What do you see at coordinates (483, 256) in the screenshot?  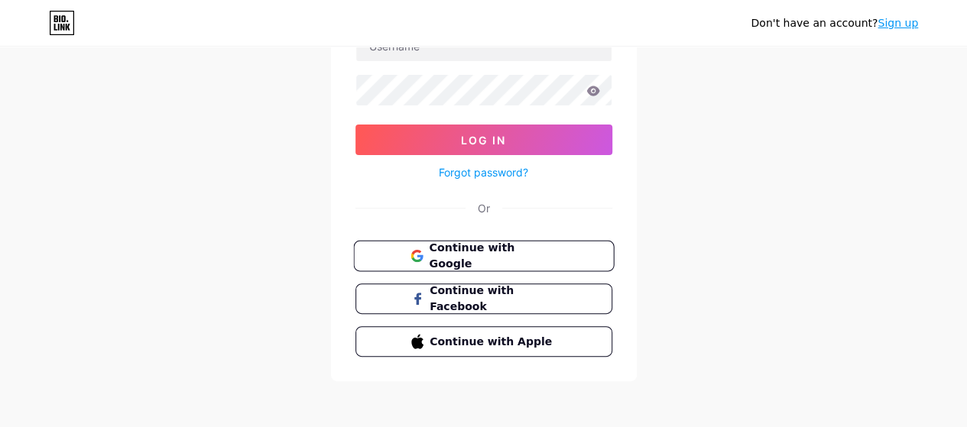 I see `button: Continue with Google` at bounding box center [483, 256].